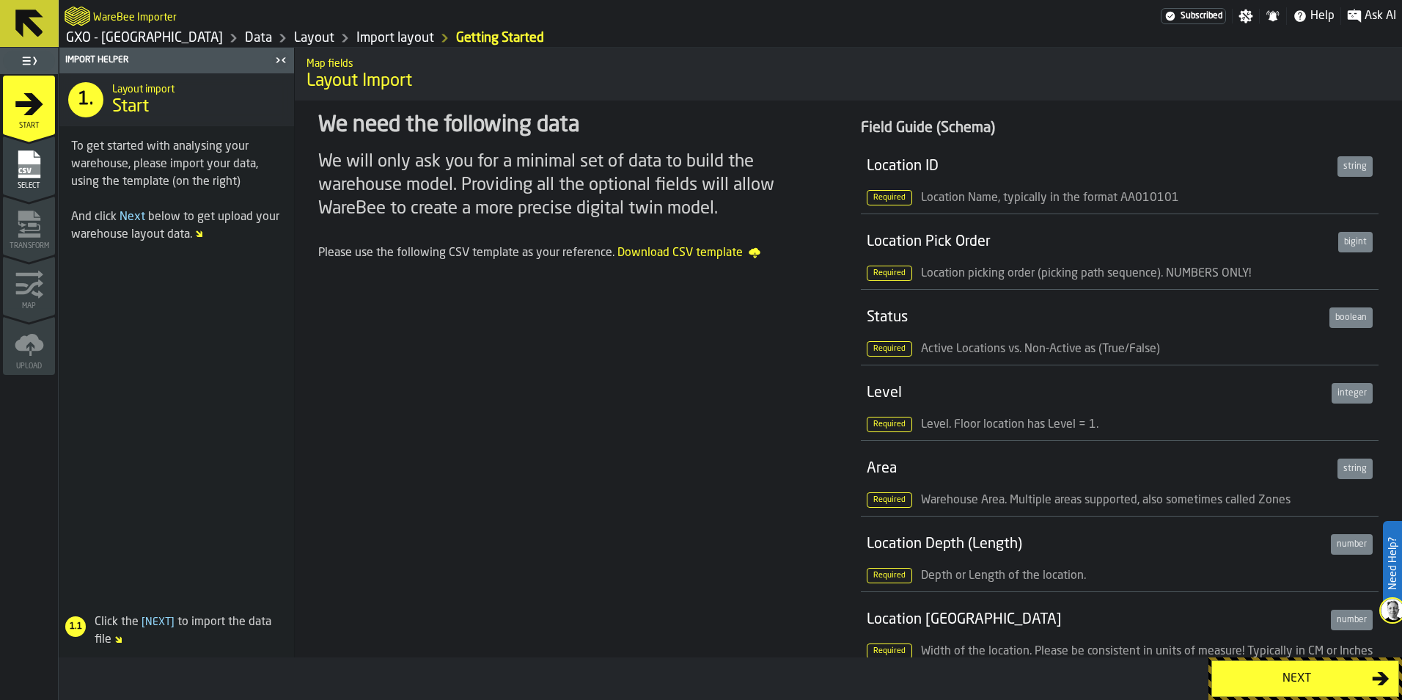  Describe the element at coordinates (1147, 651) in the screenshot. I see `span: Width of the location. Please be consistent in units of measure! Typically in CM or Inches` at that location.